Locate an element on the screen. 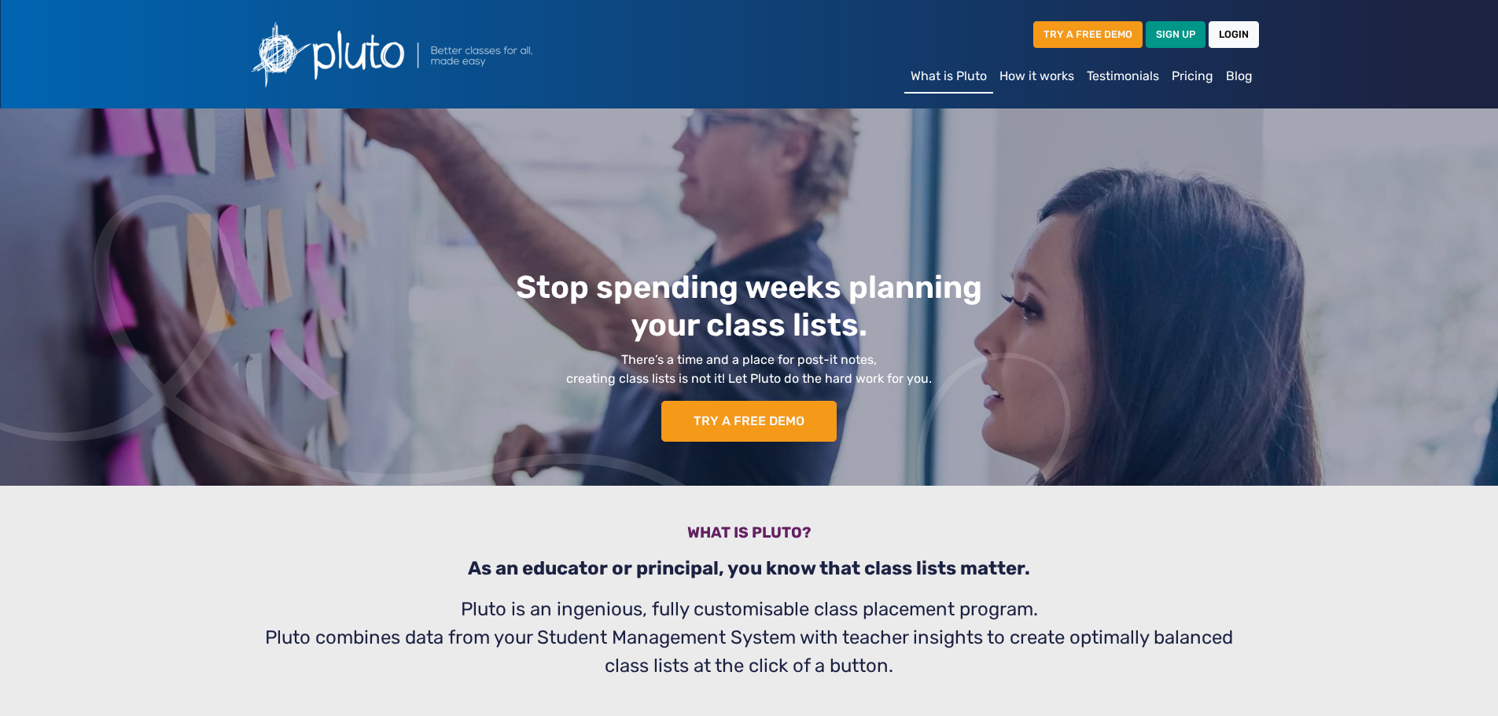 This screenshot has width=1498, height=716. p: Pluto is an ingenious, fully customisable class placement program. Pluto combines data from your ... is located at coordinates (749, 638).